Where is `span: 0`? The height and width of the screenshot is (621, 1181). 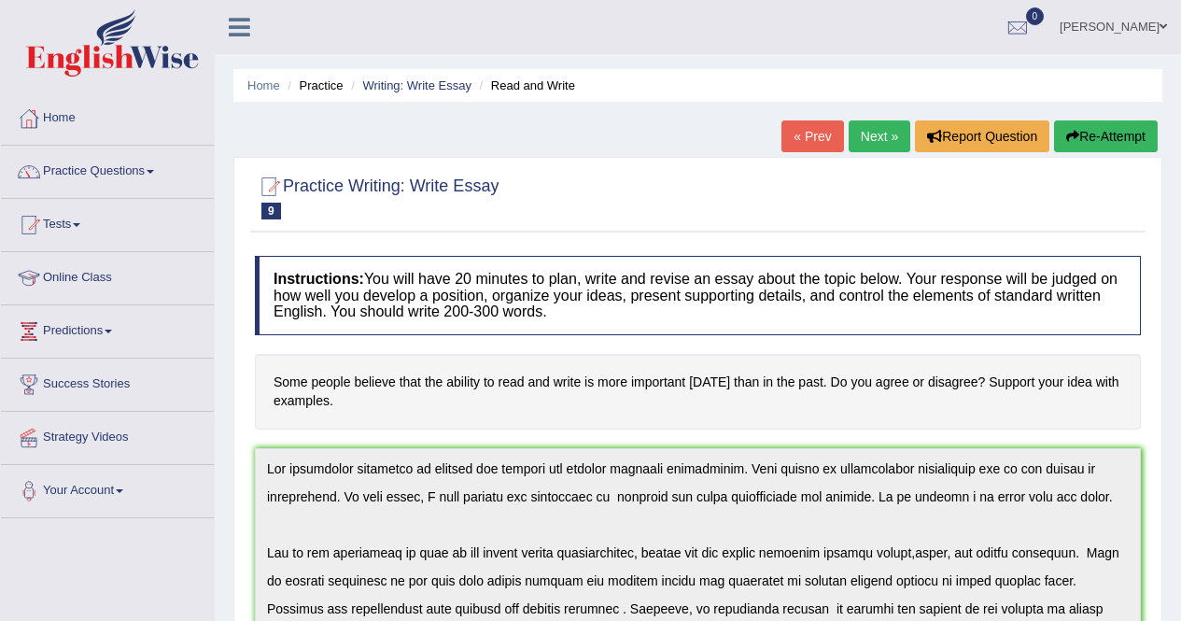 span: 0 is located at coordinates (1036, 16).